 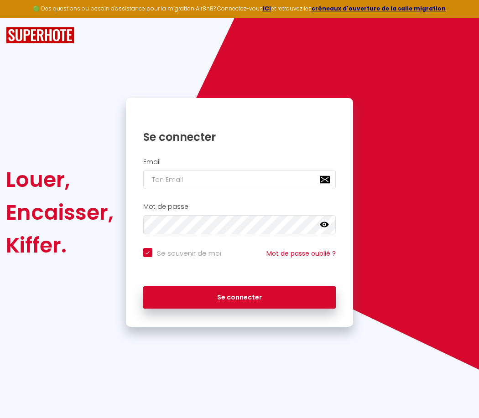 What do you see at coordinates (60, 246) in the screenshot?
I see `div: Kiffer.` at bounding box center [60, 246].